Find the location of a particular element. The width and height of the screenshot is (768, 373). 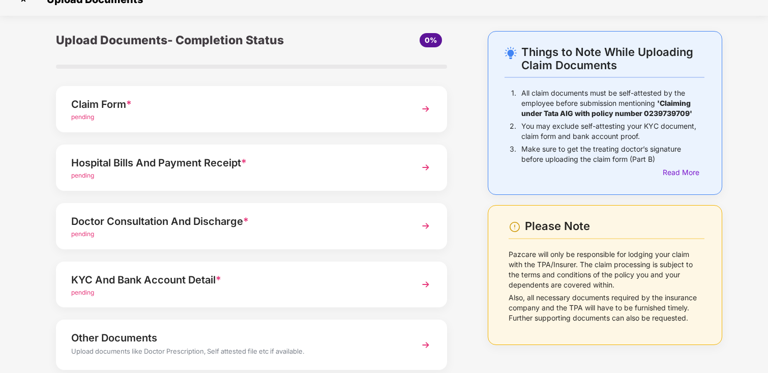

p: Also, all necessary documents required by the insurance company and the TPA will have to be furni... is located at coordinates (606, 308).